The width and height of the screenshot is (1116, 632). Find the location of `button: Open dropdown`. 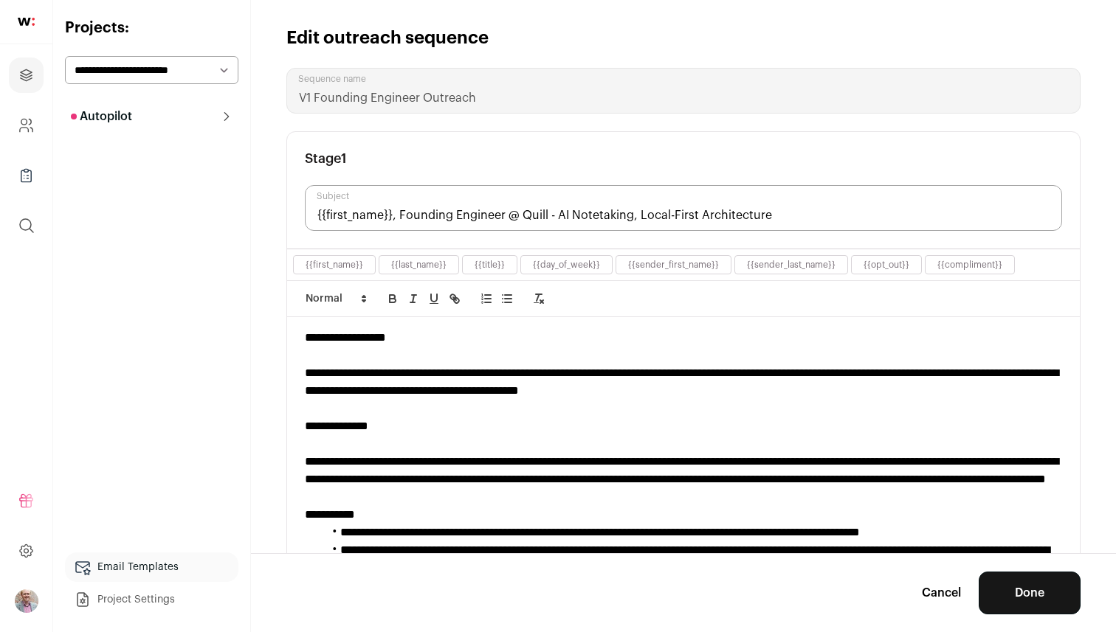

button: Open dropdown is located at coordinates (27, 601).